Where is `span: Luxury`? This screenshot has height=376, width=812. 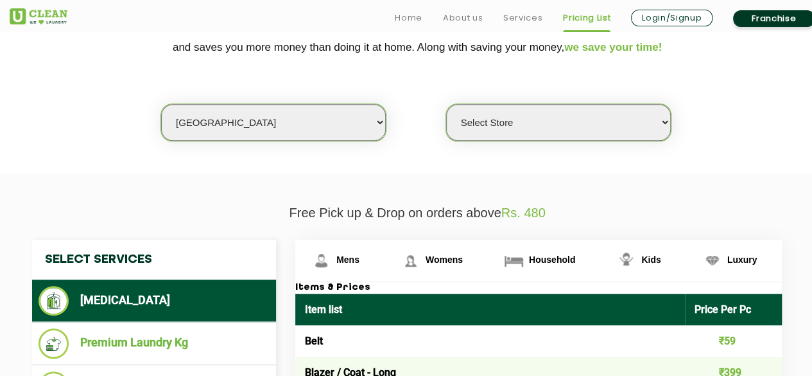 span: Luxury is located at coordinates (742, 259).